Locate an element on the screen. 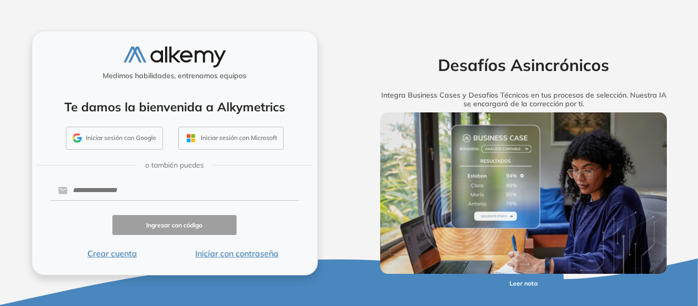 This screenshot has height=306, width=698. button: Crear cuenta is located at coordinates (112, 253).